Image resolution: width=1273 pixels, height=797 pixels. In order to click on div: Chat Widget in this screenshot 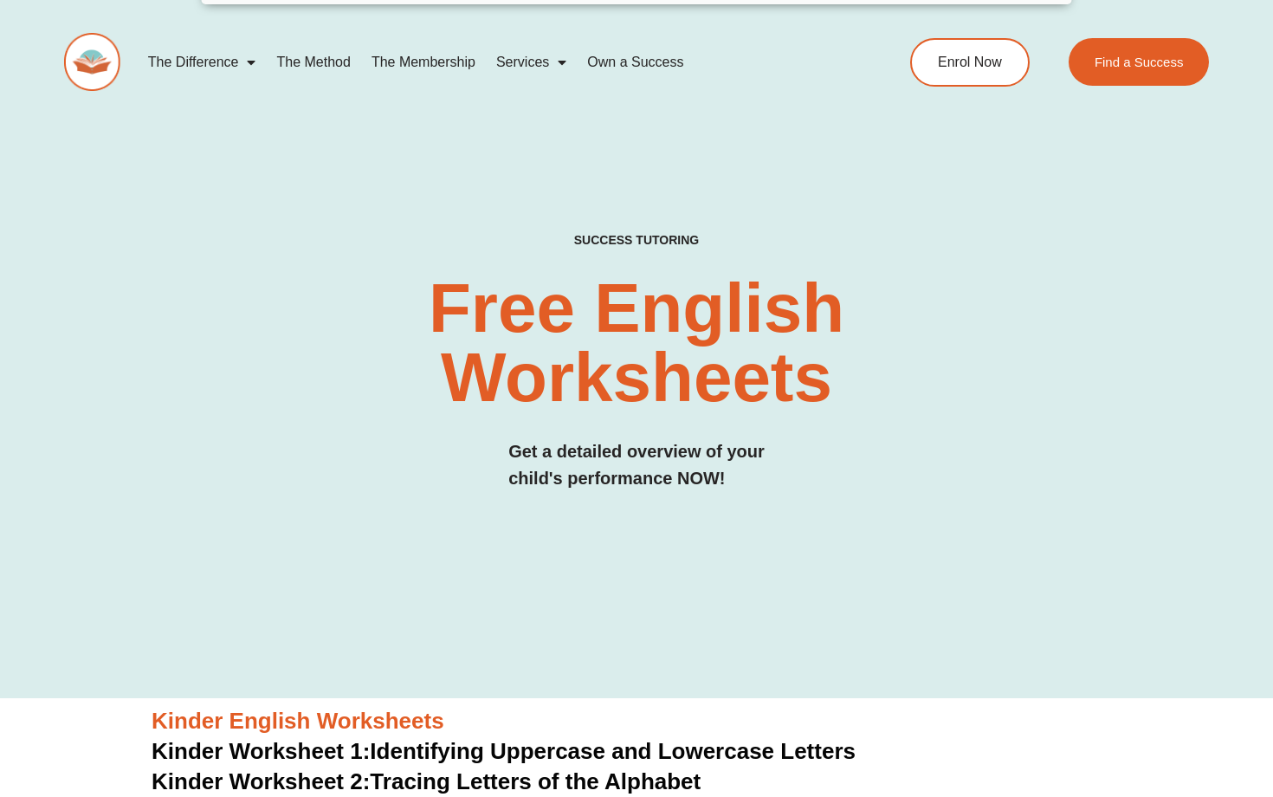, I will do `click(1124, 699)`.